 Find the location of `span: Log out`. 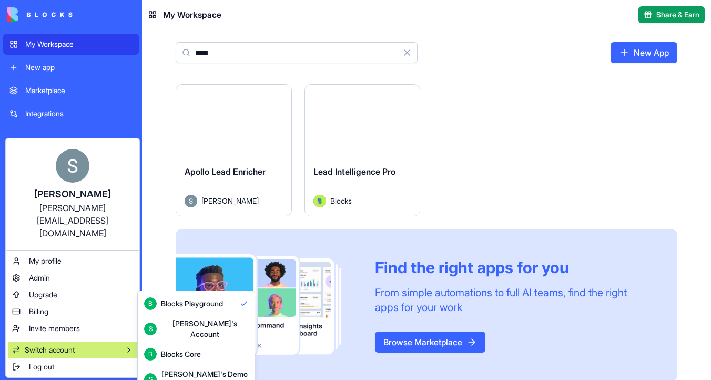

span: Log out is located at coordinates (42, 367).